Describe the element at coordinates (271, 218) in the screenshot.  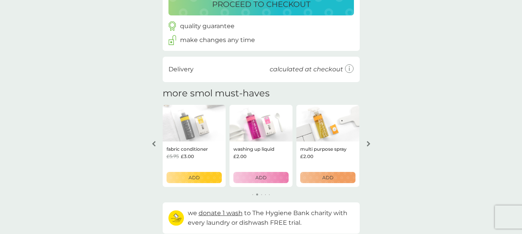
I see `p: we to The Hygiene Bank charity with every laundry or dishwash FREE trial.` at that location.